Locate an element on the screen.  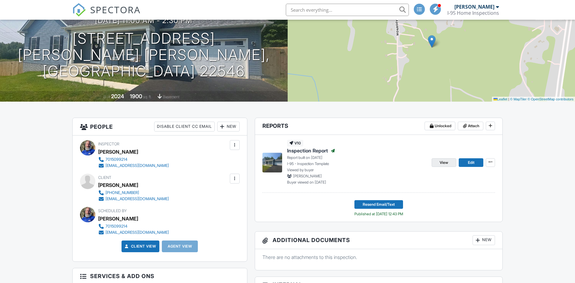
span: basement is located at coordinates (171, 97).